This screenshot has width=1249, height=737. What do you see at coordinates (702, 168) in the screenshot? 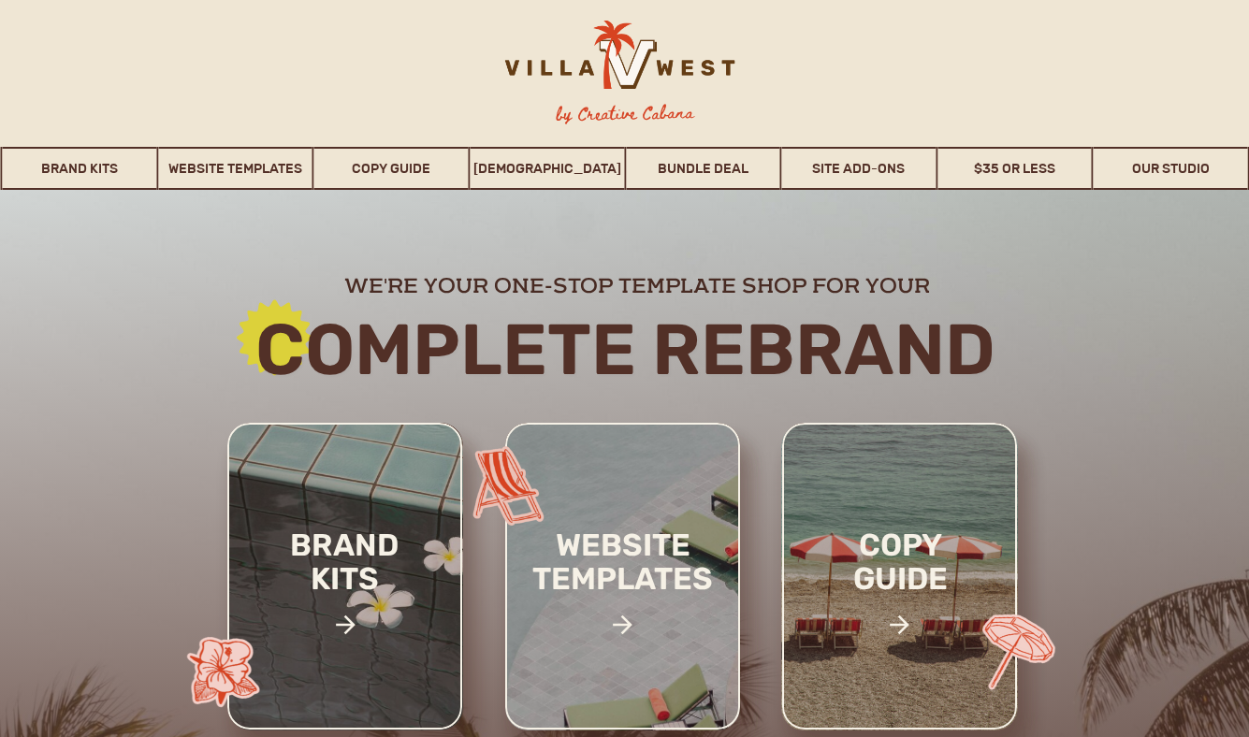
I see `a: Bundle Deal` at bounding box center [702, 168].